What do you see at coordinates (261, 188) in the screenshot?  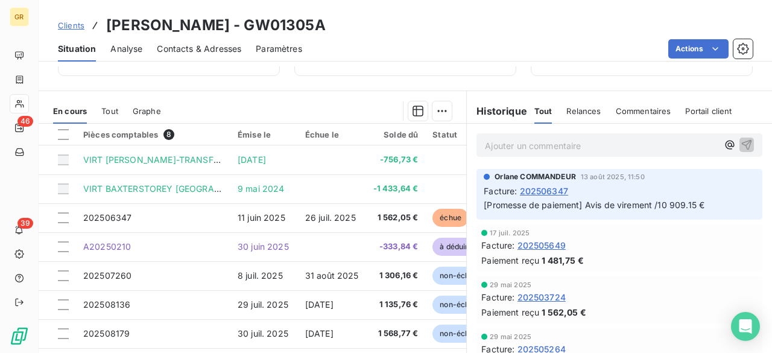 I see `span: 9 mai 2024` at bounding box center [261, 188].